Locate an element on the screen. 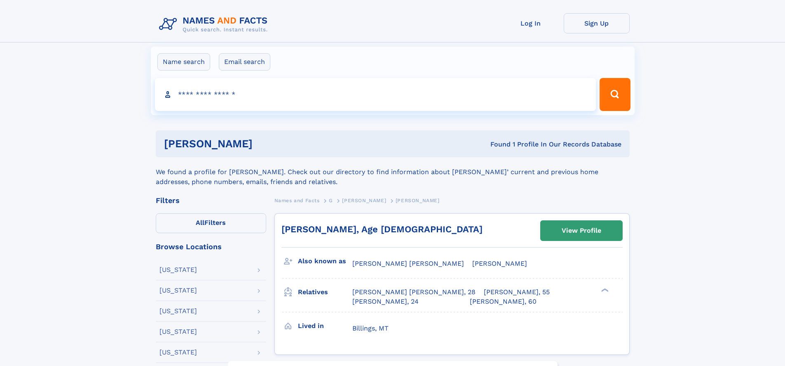 This screenshot has height=366, width=785. span: G is located at coordinates (331, 200).